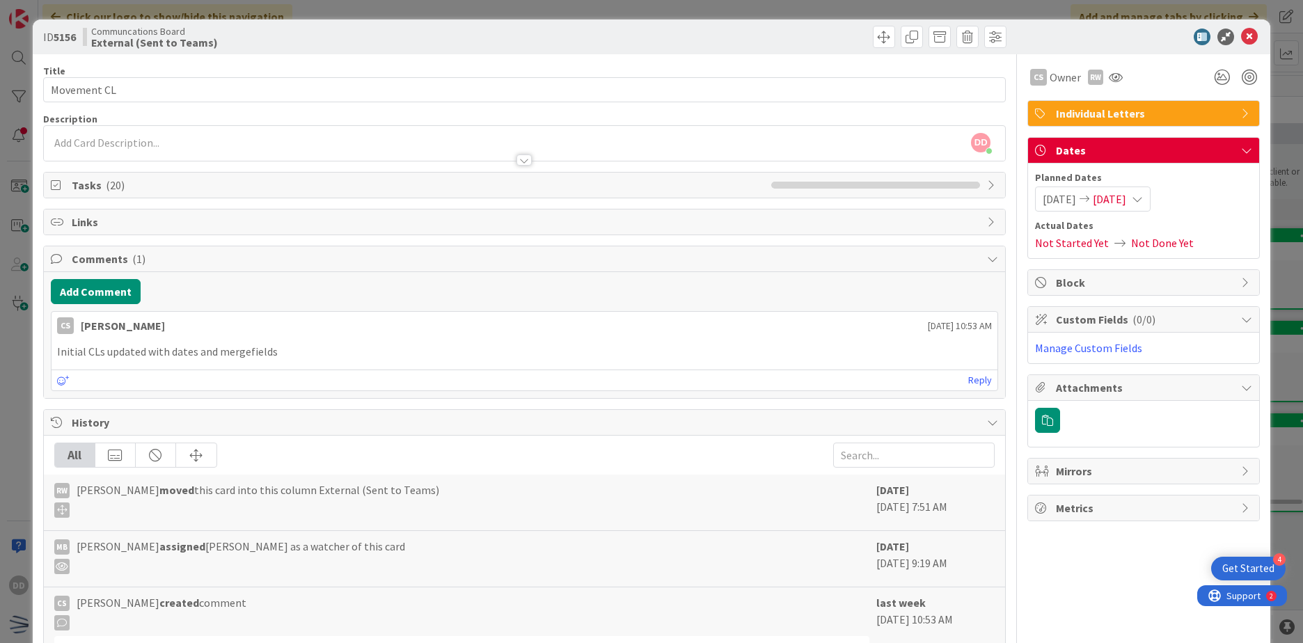  Describe the element at coordinates (1089, 348) in the screenshot. I see `a: Manage Custom Fields` at that location.